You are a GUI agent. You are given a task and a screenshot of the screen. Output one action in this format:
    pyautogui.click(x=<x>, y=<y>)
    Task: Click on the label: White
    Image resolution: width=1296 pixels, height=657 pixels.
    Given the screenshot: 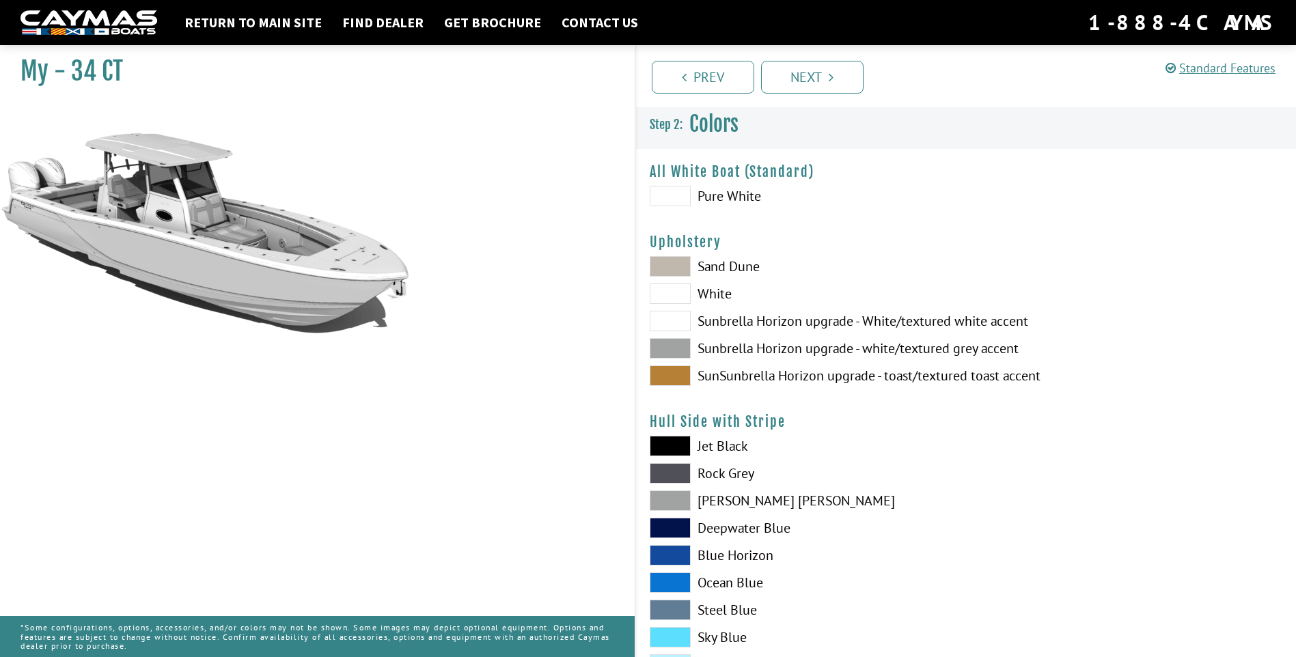 What is the action you would take?
    pyautogui.click(x=801, y=294)
    